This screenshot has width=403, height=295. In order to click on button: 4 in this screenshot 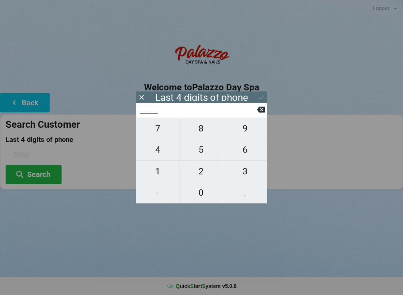, I will do `click(158, 150)`.